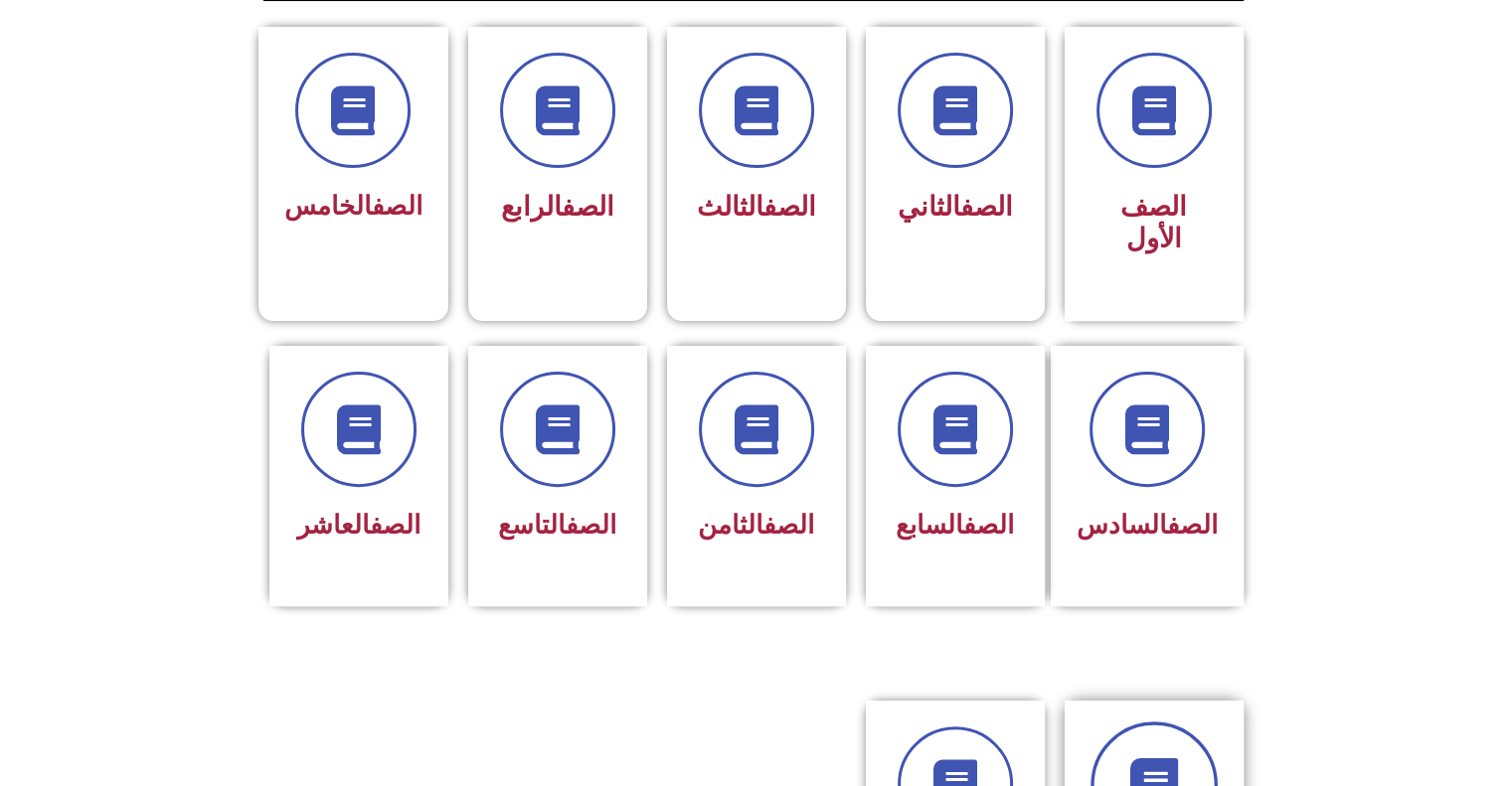  Describe the element at coordinates (1153, 223) in the screenshot. I see `span: الصف الأول` at that location.